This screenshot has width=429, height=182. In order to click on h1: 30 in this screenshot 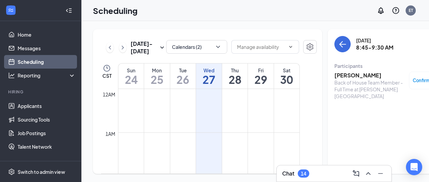, I will do `click(287, 79)`.